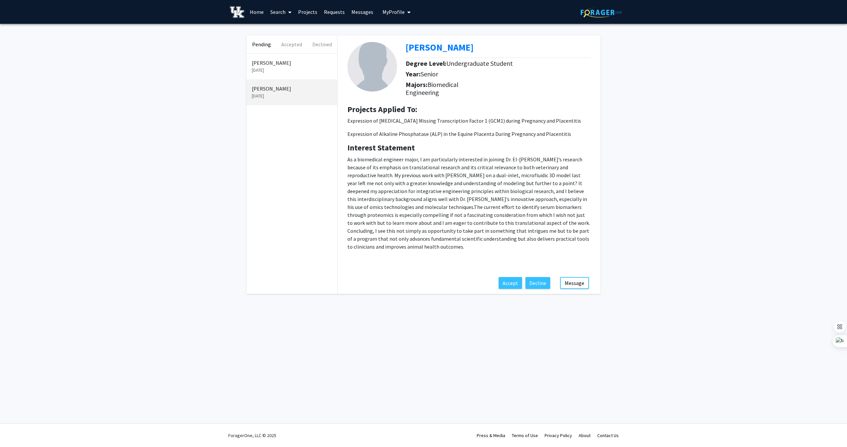  I want to click on a: Press & Media, so click(491, 436).